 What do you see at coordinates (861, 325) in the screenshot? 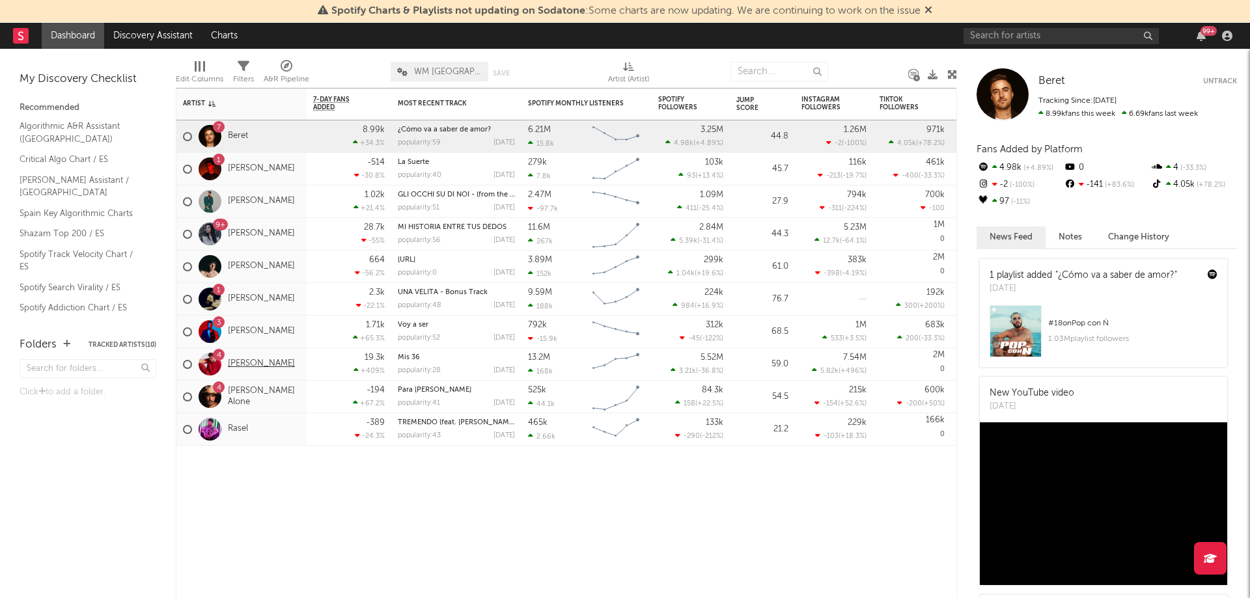
I see `div: 1M` at bounding box center [861, 325].